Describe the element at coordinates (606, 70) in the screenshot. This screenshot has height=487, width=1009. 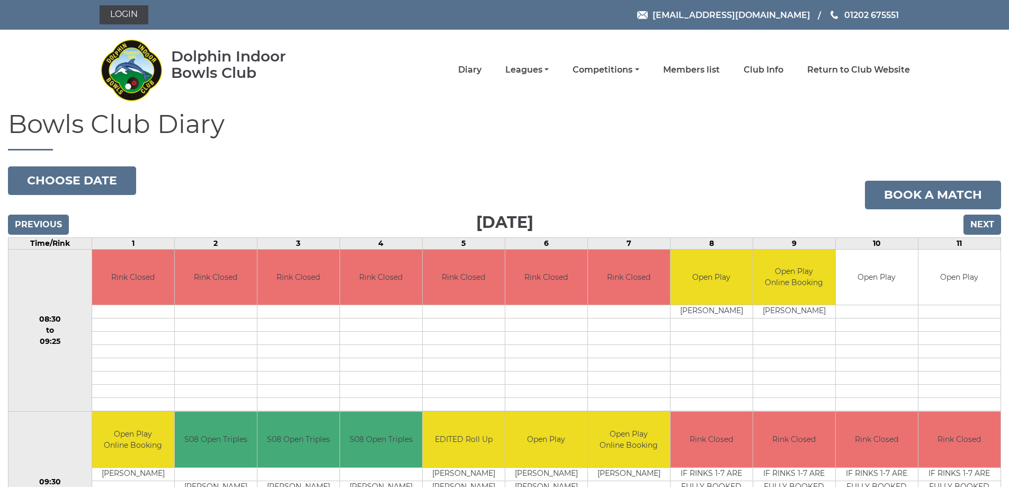
I see `a: Competitions` at that location.